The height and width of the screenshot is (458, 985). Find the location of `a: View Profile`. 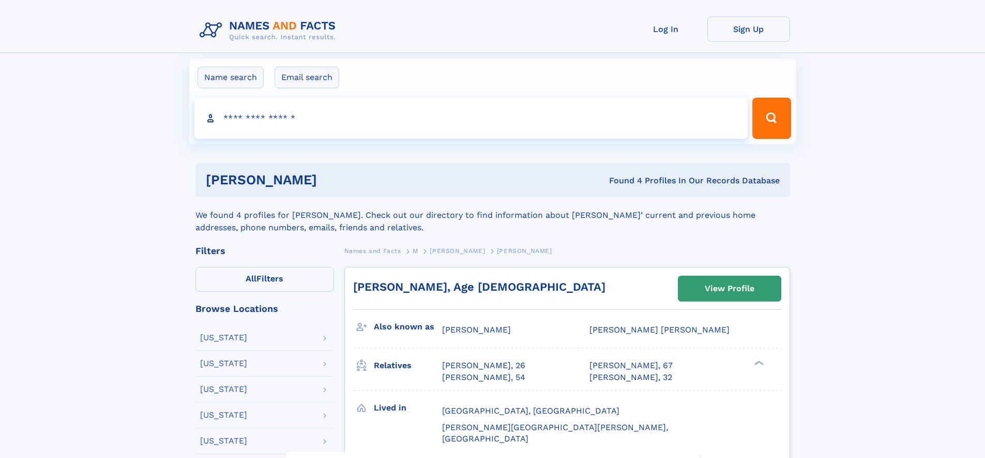

a: View Profile is located at coordinates (729, 289).